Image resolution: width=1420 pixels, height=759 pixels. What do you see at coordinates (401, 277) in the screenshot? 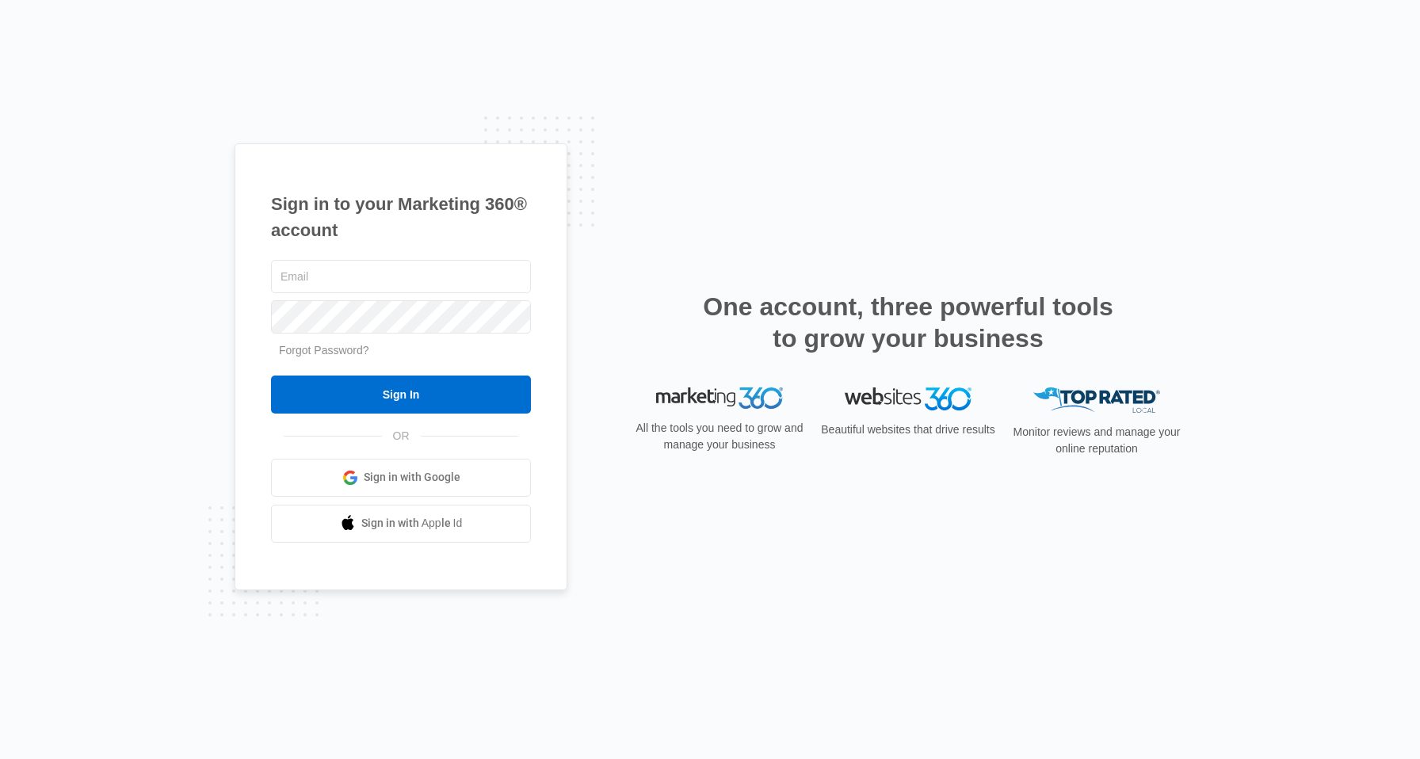
I see `input: Email` at bounding box center [401, 277].